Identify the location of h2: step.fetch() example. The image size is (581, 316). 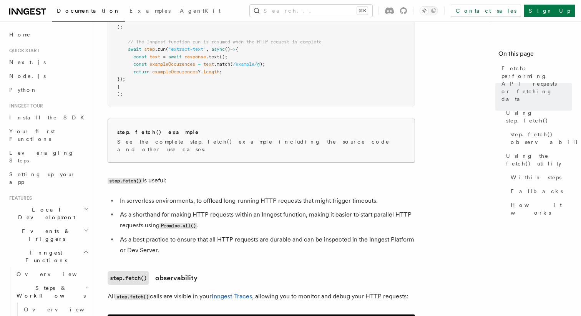
(158, 132).